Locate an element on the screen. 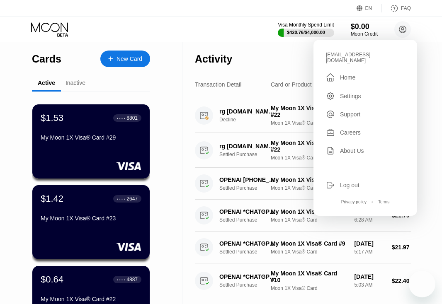 The height and width of the screenshot is (304, 442). div: $420.76 / $4,000.00 is located at coordinates (306, 32).